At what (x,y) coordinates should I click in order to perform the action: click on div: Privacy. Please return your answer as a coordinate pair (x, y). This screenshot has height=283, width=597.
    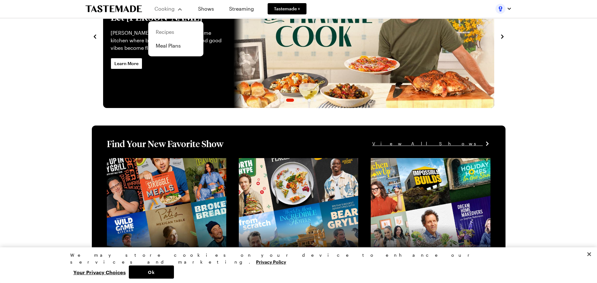
    Looking at the image, I should click on (296, 266).